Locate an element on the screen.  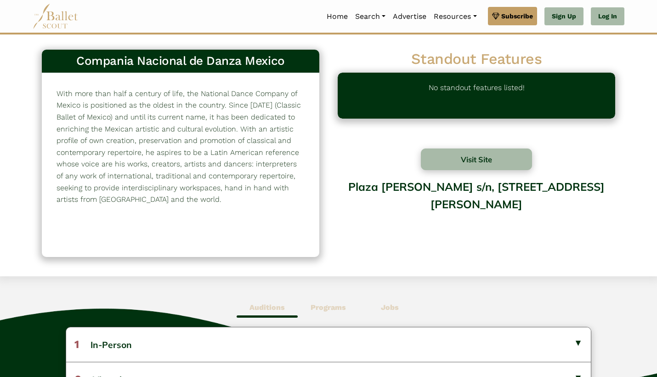
span: 1 is located at coordinates (77, 344).